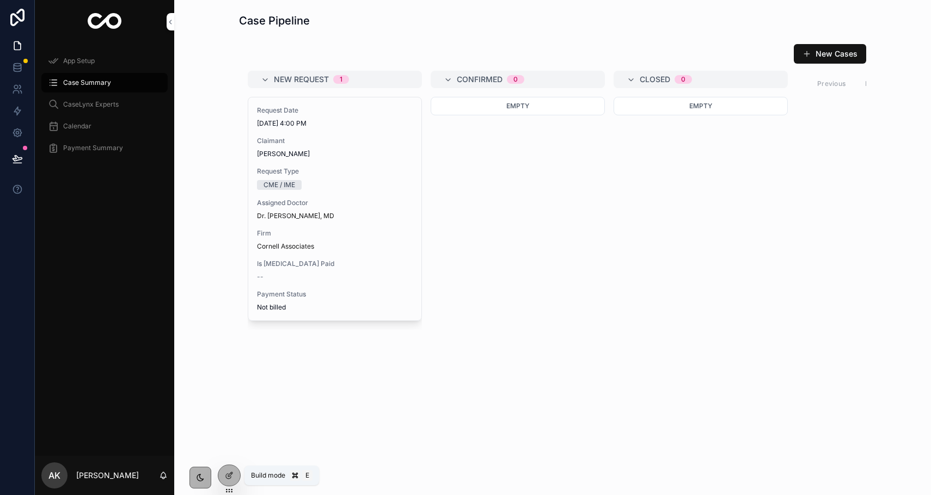 The height and width of the screenshot is (495, 931). I want to click on span: Closed, so click(655, 79).